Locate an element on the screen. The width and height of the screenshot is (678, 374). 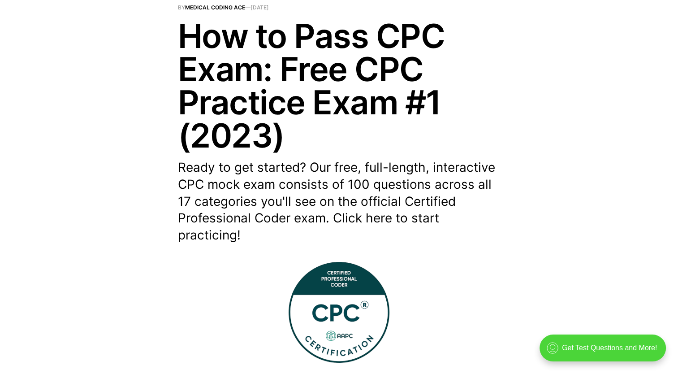
p: Ready to get started? Our free, full-length, interactive CPC mock exam consists of 100 questions ... is located at coordinates (339, 201).